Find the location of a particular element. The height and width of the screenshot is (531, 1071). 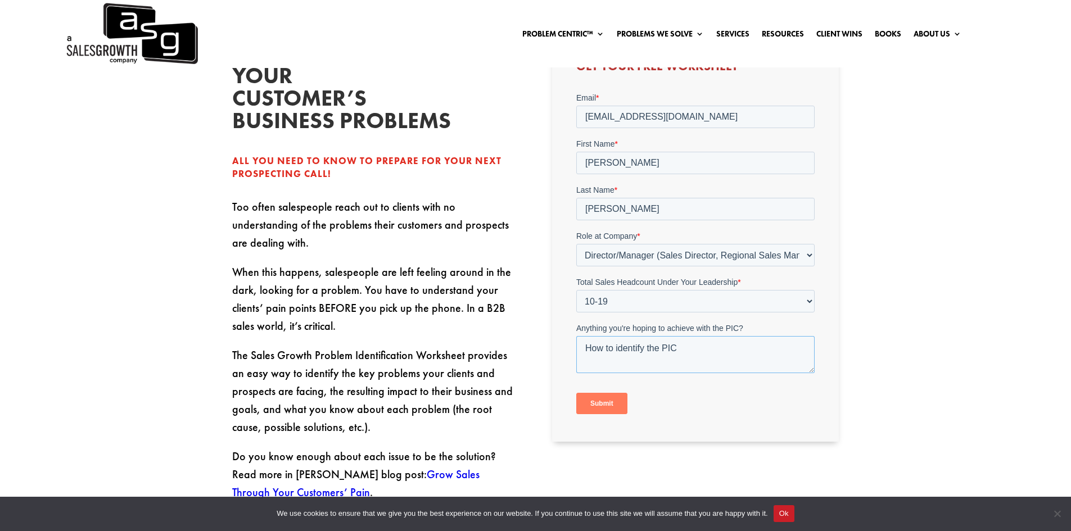

a: Problem Centric™ is located at coordinates (563, 36).